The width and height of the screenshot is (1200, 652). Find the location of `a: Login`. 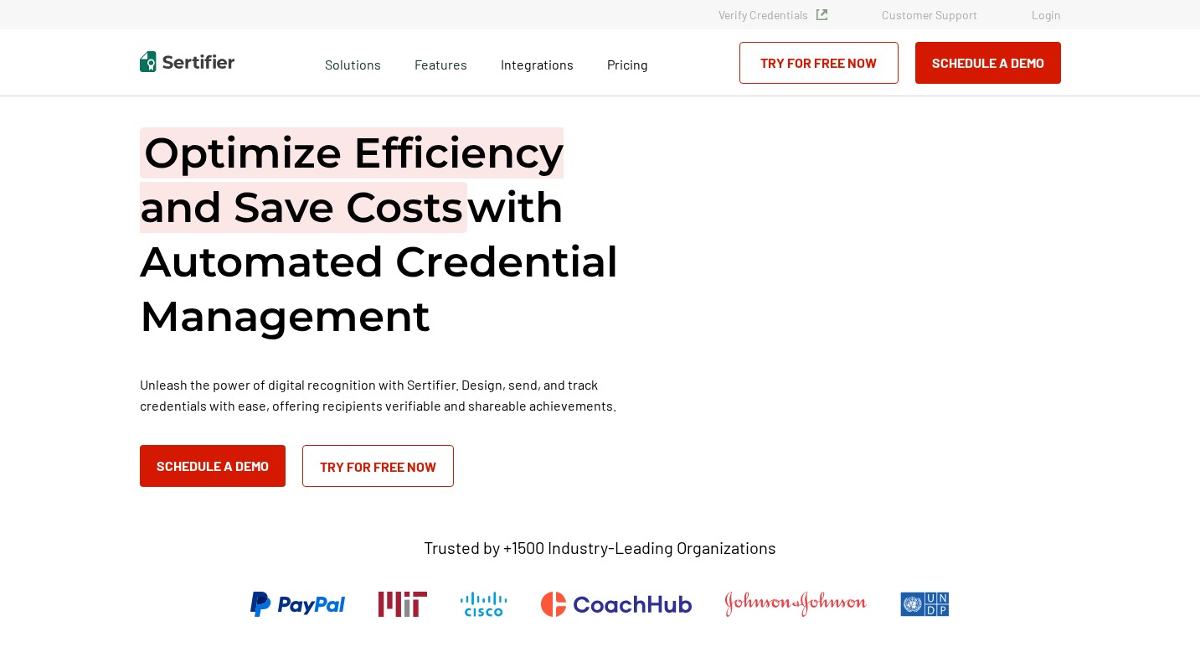

a: Login is located at coordinates (1046, 14).